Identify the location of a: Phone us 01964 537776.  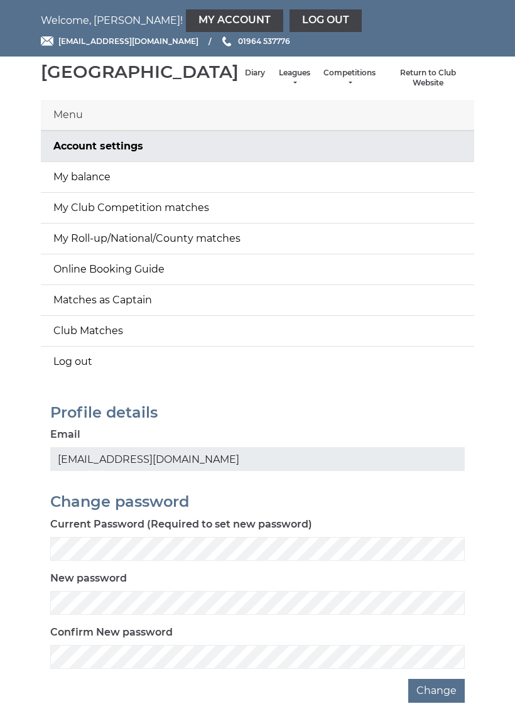
(255, 41).